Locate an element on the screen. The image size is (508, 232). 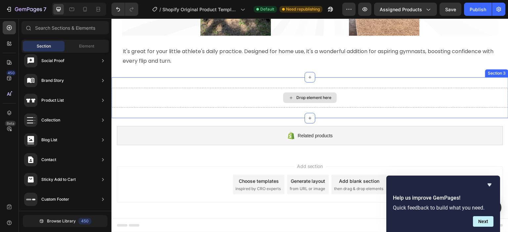
span: Default is located at coordinates (267, 9).